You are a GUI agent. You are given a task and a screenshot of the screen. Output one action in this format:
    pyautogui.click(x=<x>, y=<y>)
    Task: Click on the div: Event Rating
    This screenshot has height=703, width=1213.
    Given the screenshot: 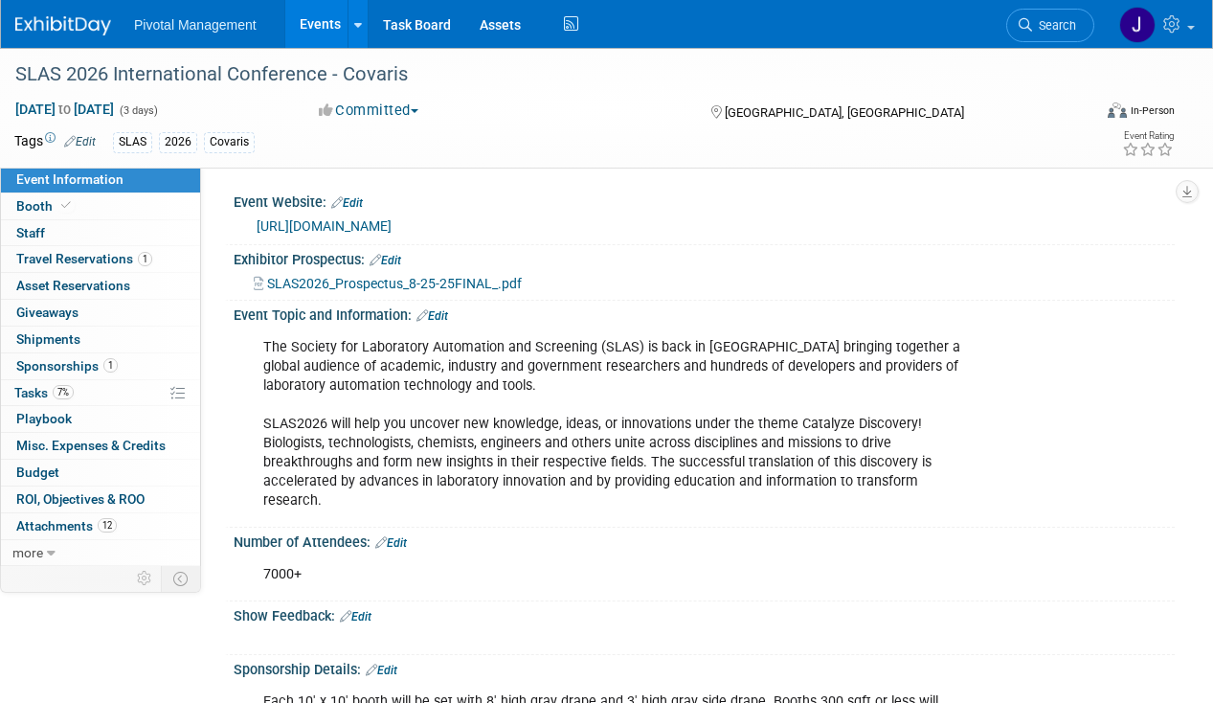 What is the action you would take?
    pyautogui.click(x=1148, y=136)
    